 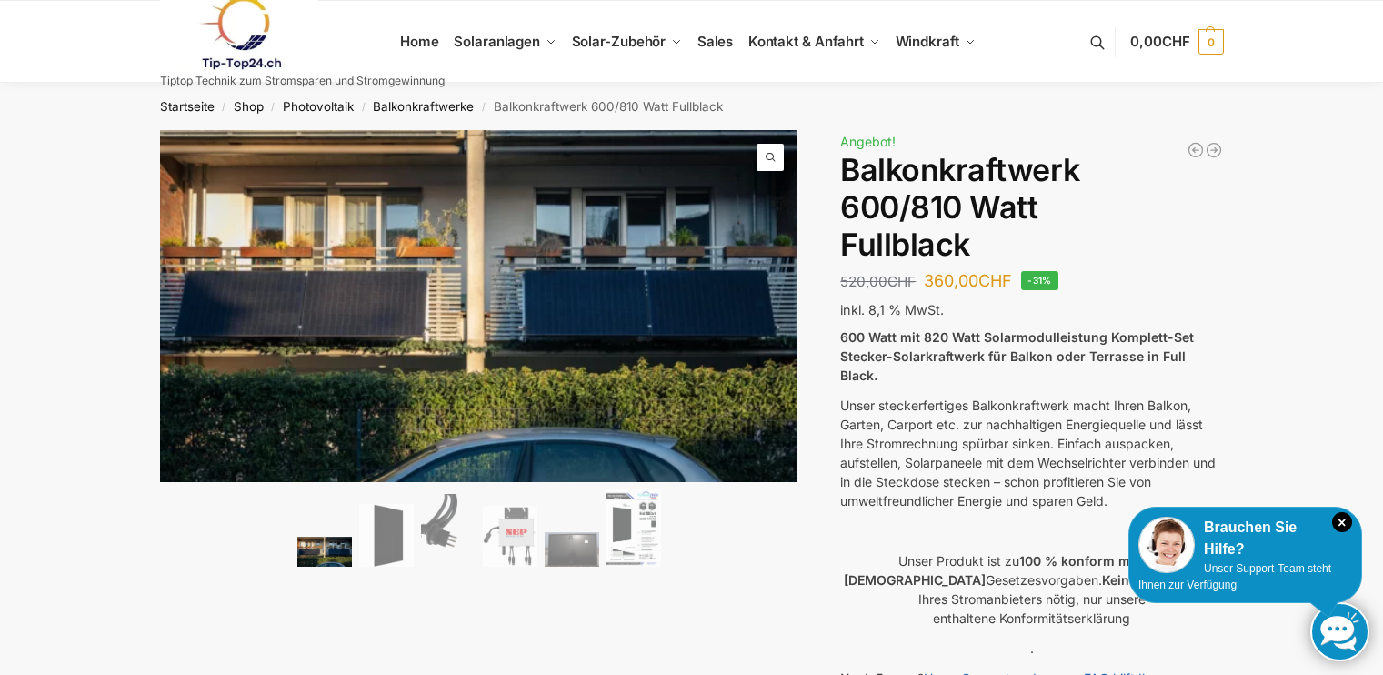 What do you see at coordinates (1196, 150) in the screenshot?
I see `a: Balkonkraftwerk 445/600 Watt Bificial` at bounding box center [1196, 150].